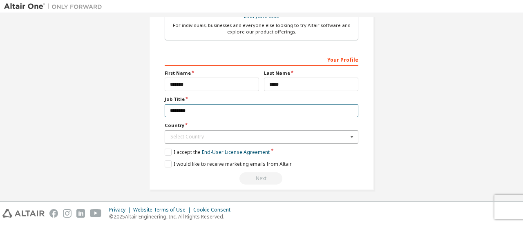 The height and width of the screenshot is (225, 523). Describe the element at coordinates (172, 217) in the screenshot. I see `p: © 2025 Altair Engineering, Inc. All Rights Reserved.` at that location.